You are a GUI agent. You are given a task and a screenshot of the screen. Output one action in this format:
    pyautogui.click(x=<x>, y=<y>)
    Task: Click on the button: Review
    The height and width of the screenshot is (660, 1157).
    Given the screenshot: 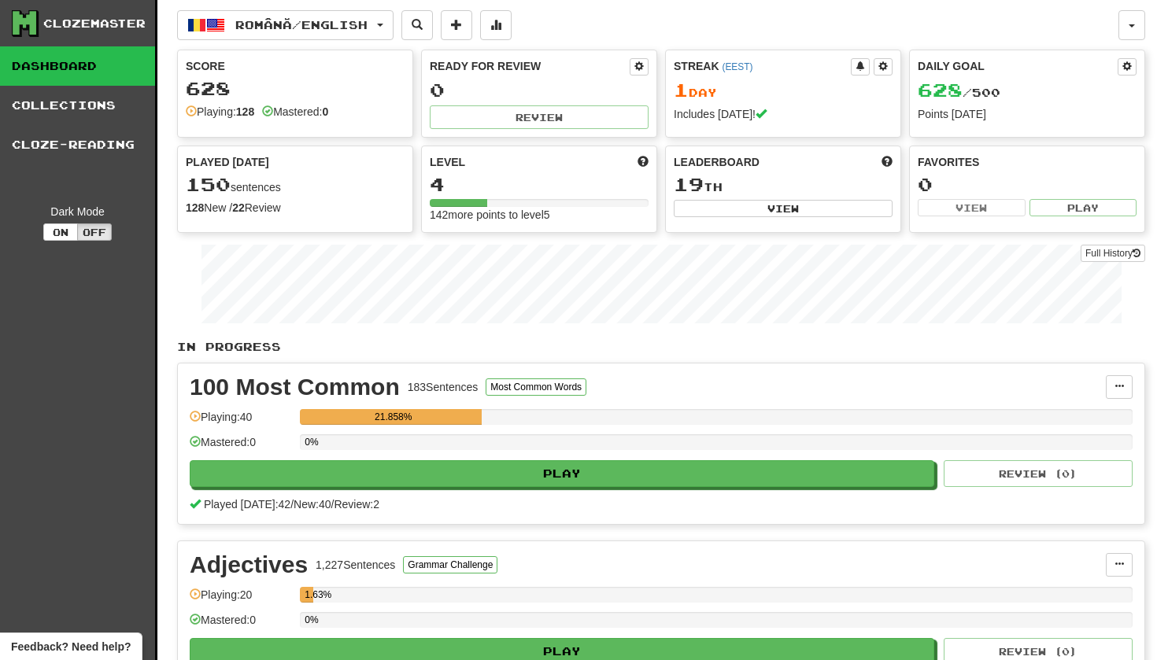 What is the action you would take?
    pyautogui.click(x=539, y=117)
    